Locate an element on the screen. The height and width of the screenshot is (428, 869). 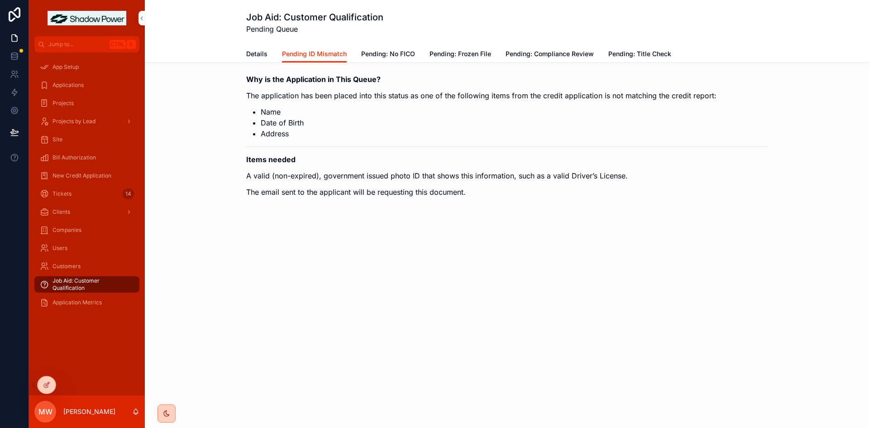
a: Projects by Lead is located at coordinates (87, 121).